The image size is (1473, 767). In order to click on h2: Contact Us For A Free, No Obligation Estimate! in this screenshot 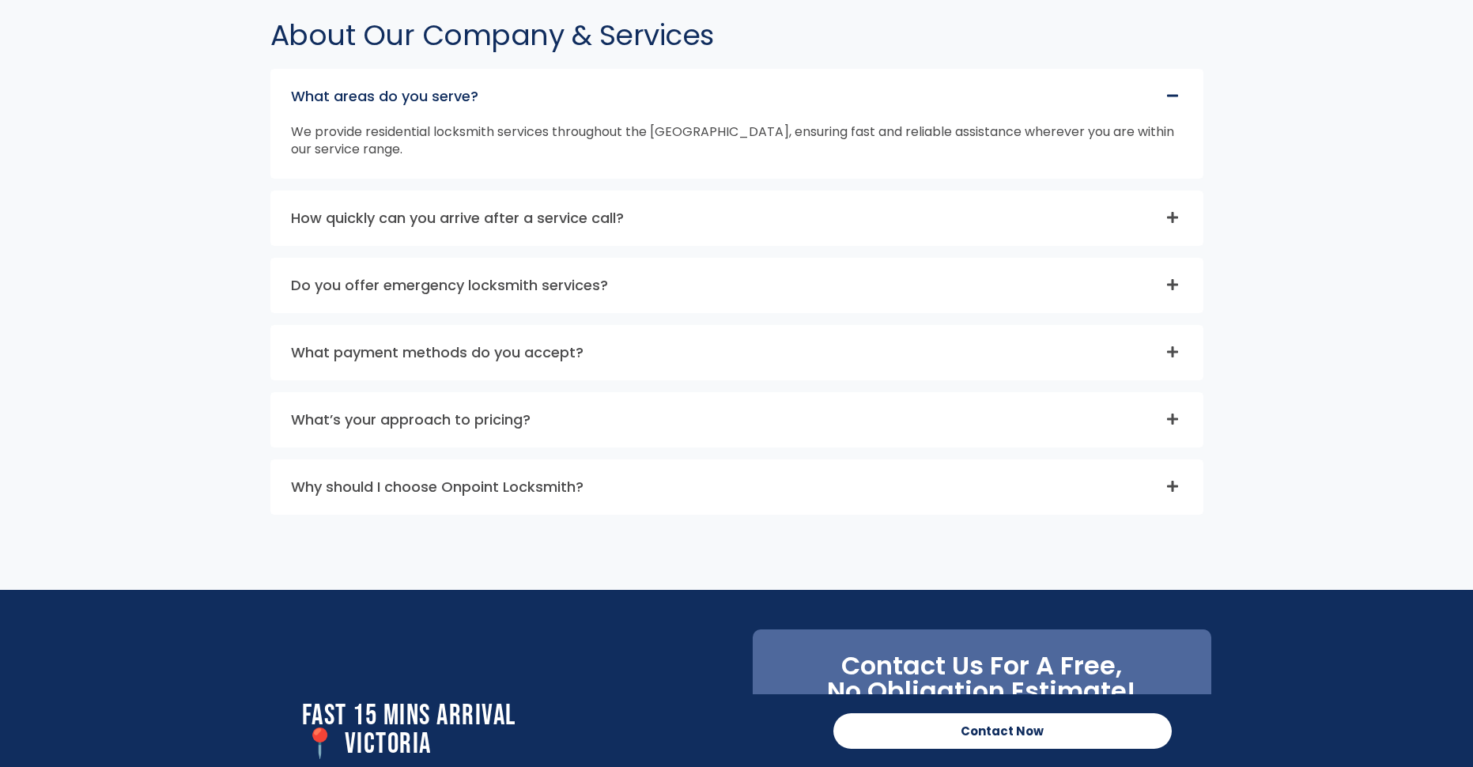, I will do `click(982, 678)`.